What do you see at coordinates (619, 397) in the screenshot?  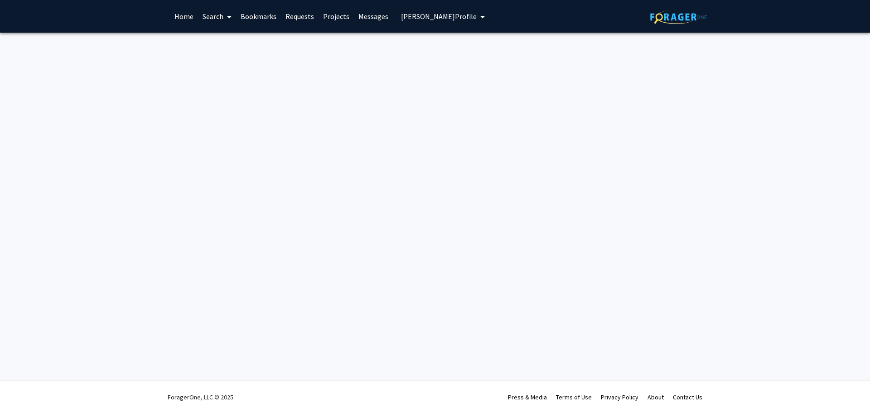 I see `a: Privacy Policy` at bounding box center [619, 397].